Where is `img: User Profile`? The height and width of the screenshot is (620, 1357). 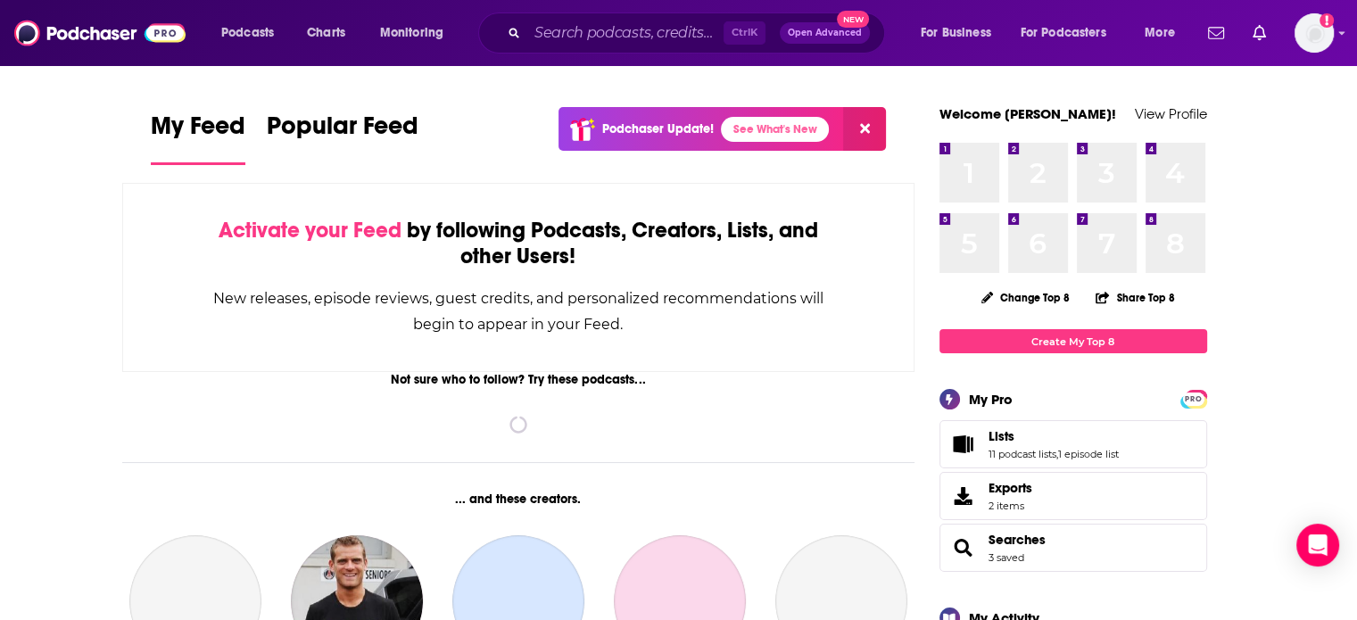
img: User Profile is located at coordinates (1314, 33).